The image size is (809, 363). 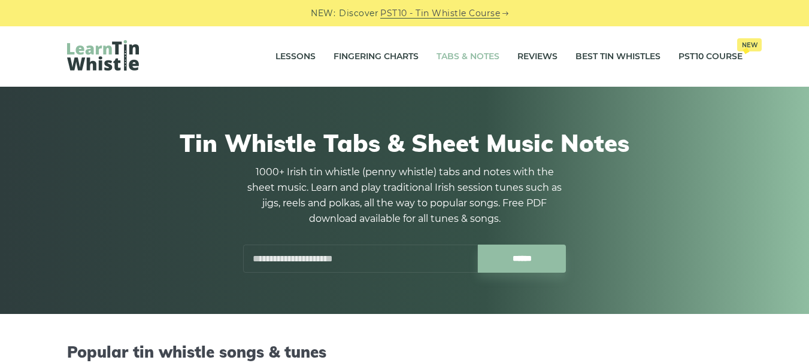 What do you see at coordinates (376, 57) in the screenshot?
I see `a: Fingering Charts` at bounding box center [376, 57].